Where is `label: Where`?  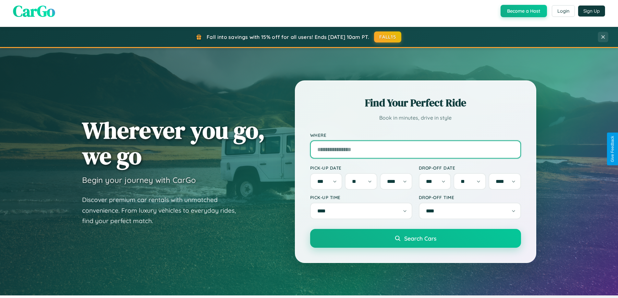 label: Where is located at coordinates (416, 135).